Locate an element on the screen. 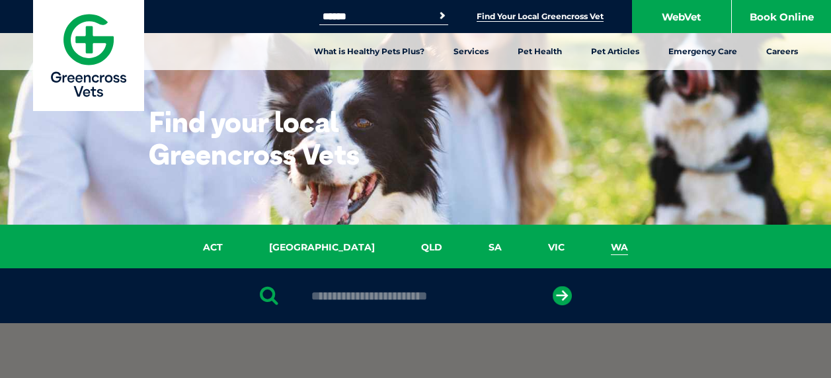  a: ACT is located at coordinates (213, 247).